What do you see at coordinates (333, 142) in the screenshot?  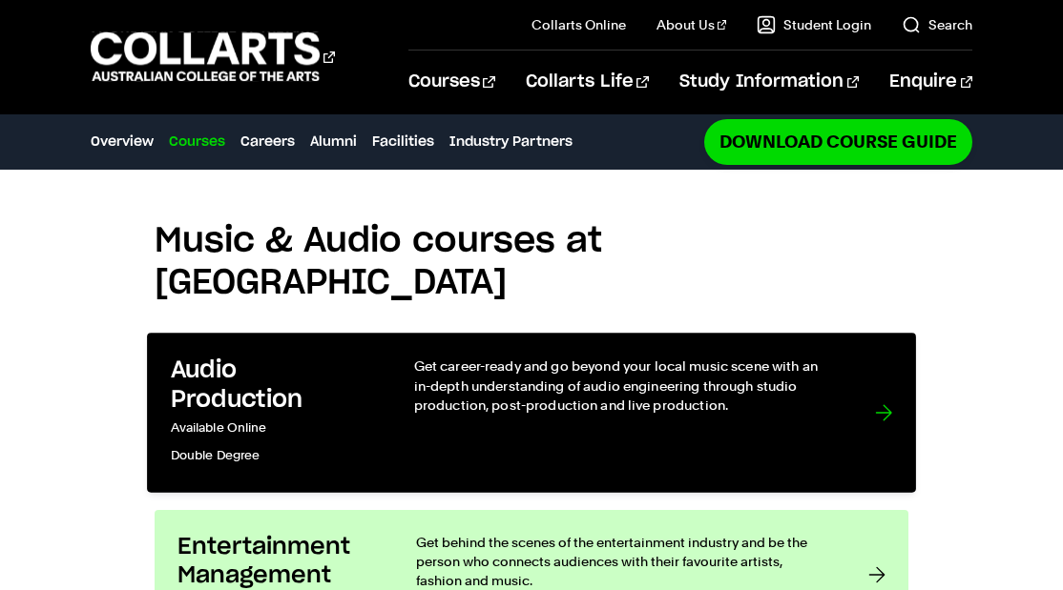 I see `a: Alumni` at bounding box center [333, 142].